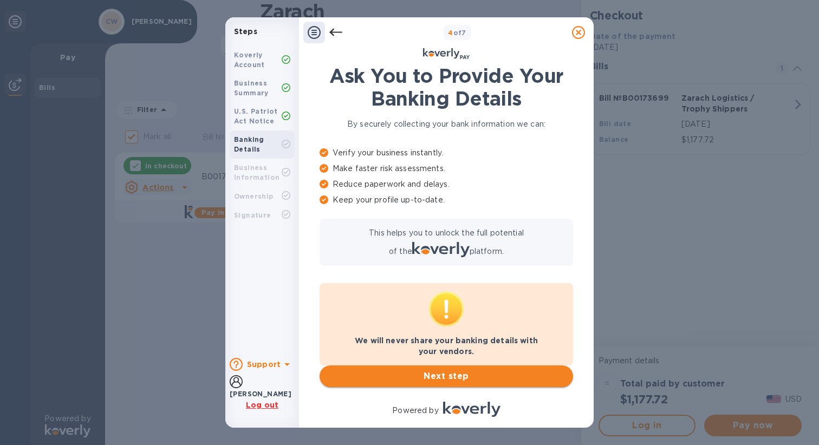 The width and height of the screenshot is (819, 445). I want to click on b: Banking Details, so click(249, 144).